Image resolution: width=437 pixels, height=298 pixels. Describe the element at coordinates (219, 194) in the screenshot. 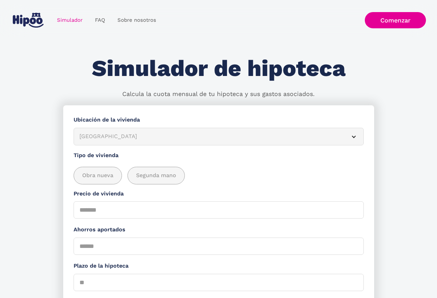

I see `label: Precio de vivienda` at that location.